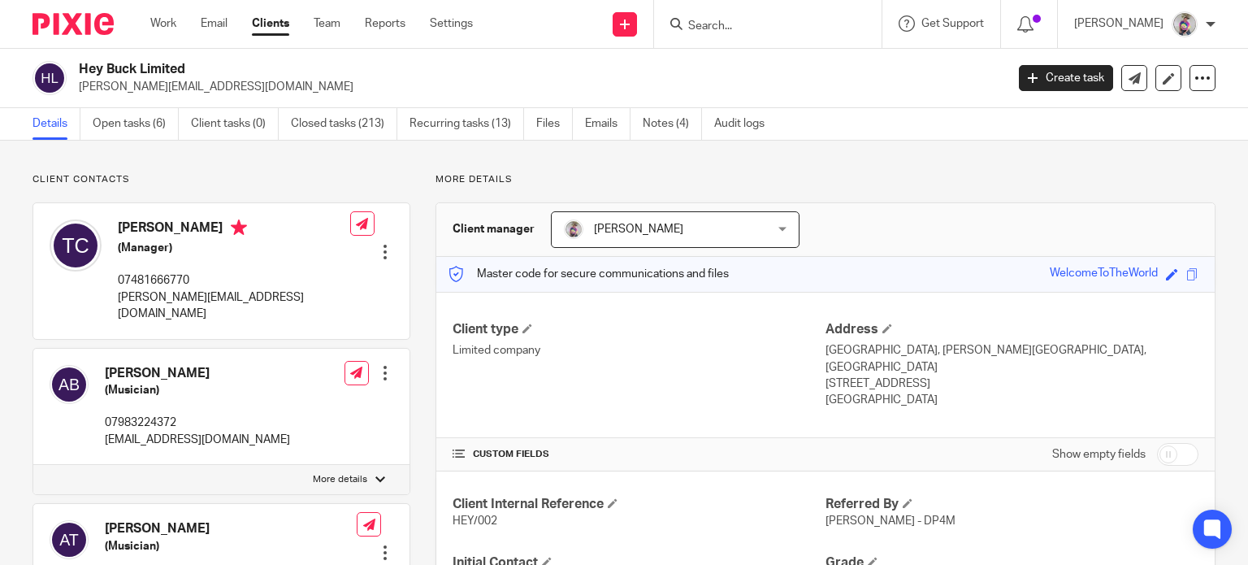  Describe the element at coordinates (1066, 78) in the screenshot. I see `a: Create task` at that location.